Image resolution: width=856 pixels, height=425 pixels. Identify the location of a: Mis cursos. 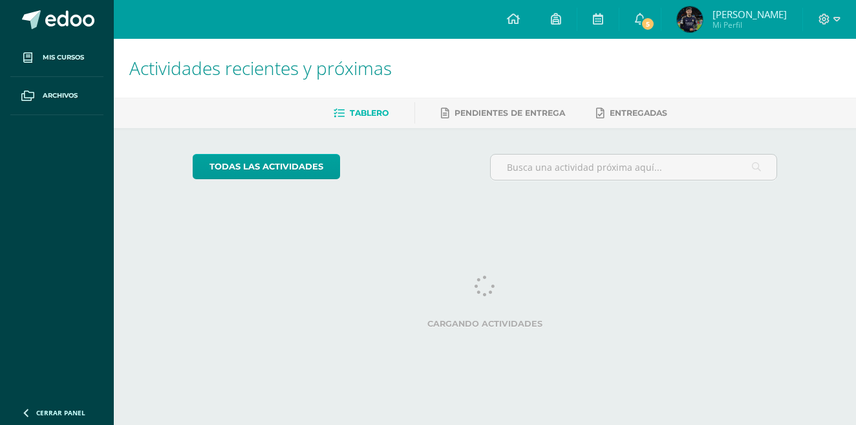
(57, 58).